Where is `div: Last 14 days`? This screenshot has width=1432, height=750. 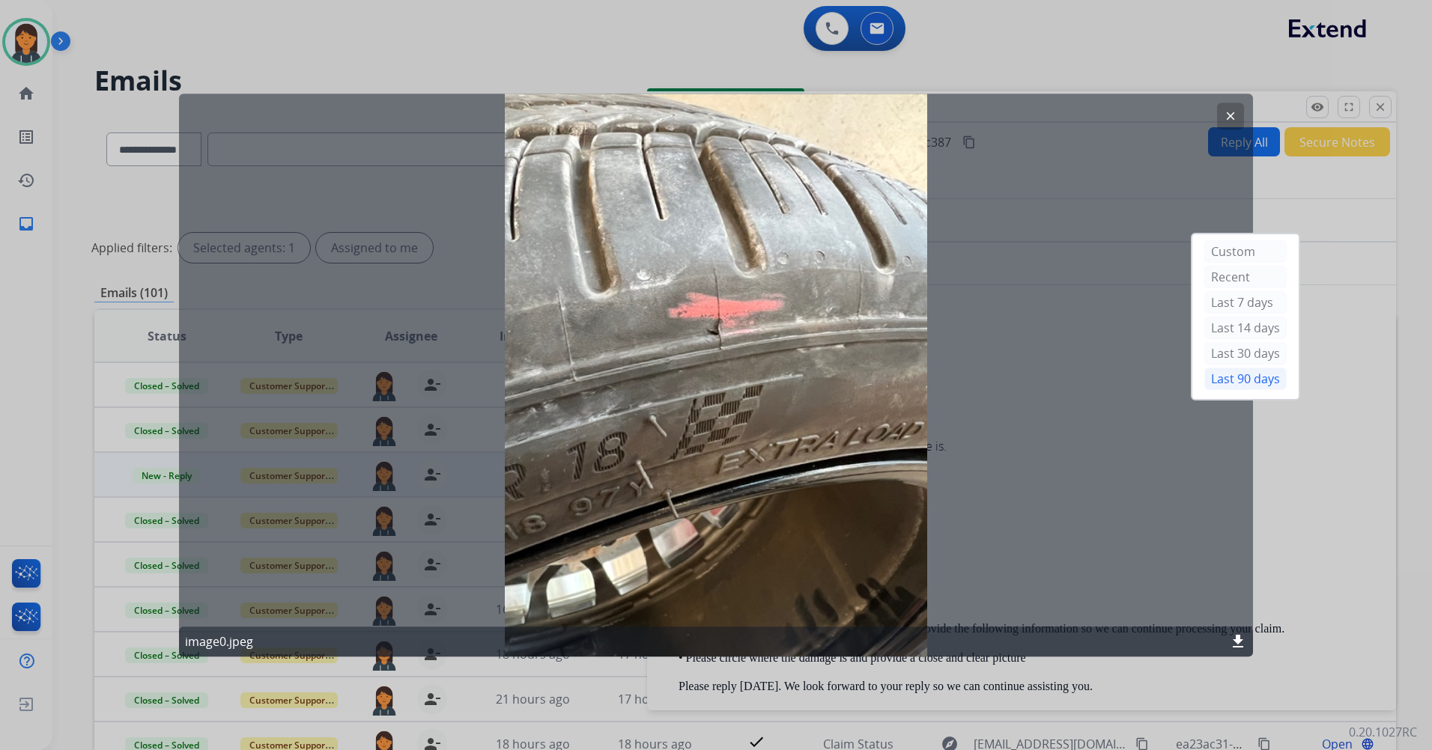 div: Last 14 days is located at coordinates (1245, 328).